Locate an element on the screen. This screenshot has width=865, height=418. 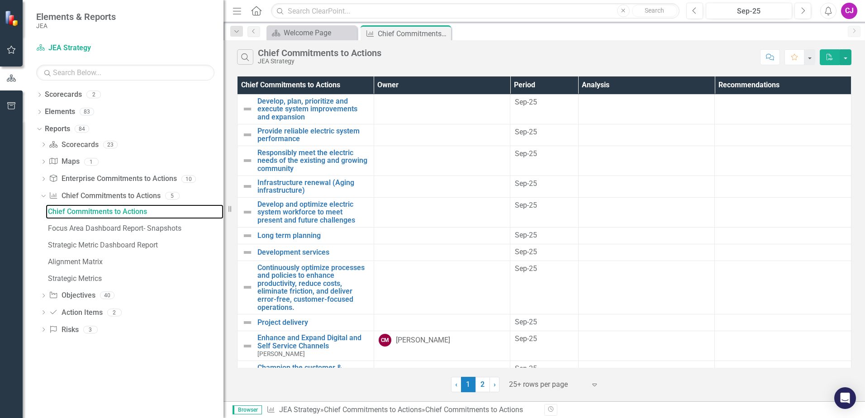
a: Action Items is located at coordinates (76, 313).